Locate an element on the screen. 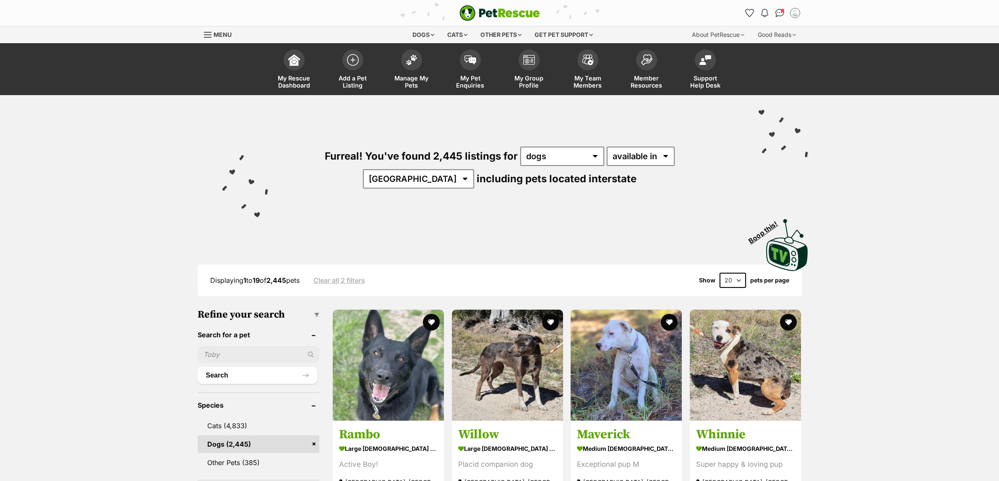 This screenshot has width=999, height=481. h3: Willow is located at coordinates (507, 435).